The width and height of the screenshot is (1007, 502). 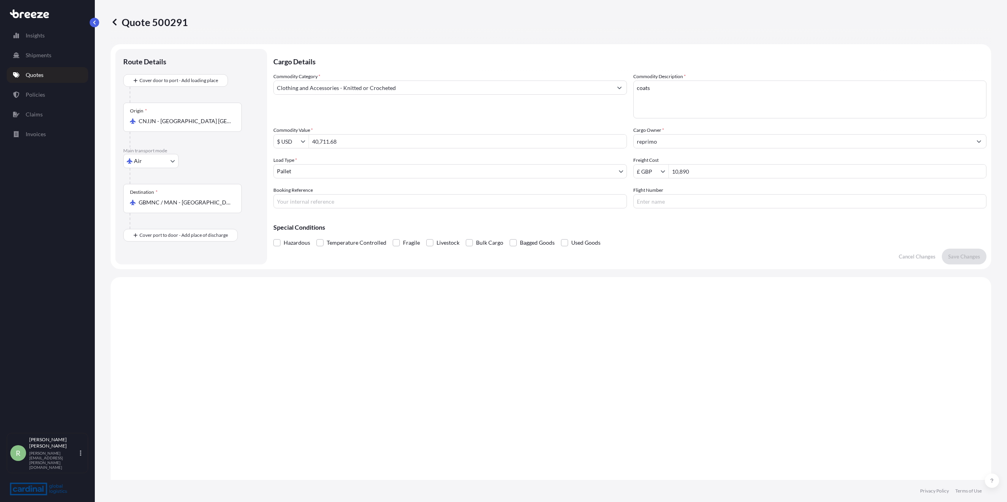 I want to click on input: Your internal reference, so click(x=450, y=201).